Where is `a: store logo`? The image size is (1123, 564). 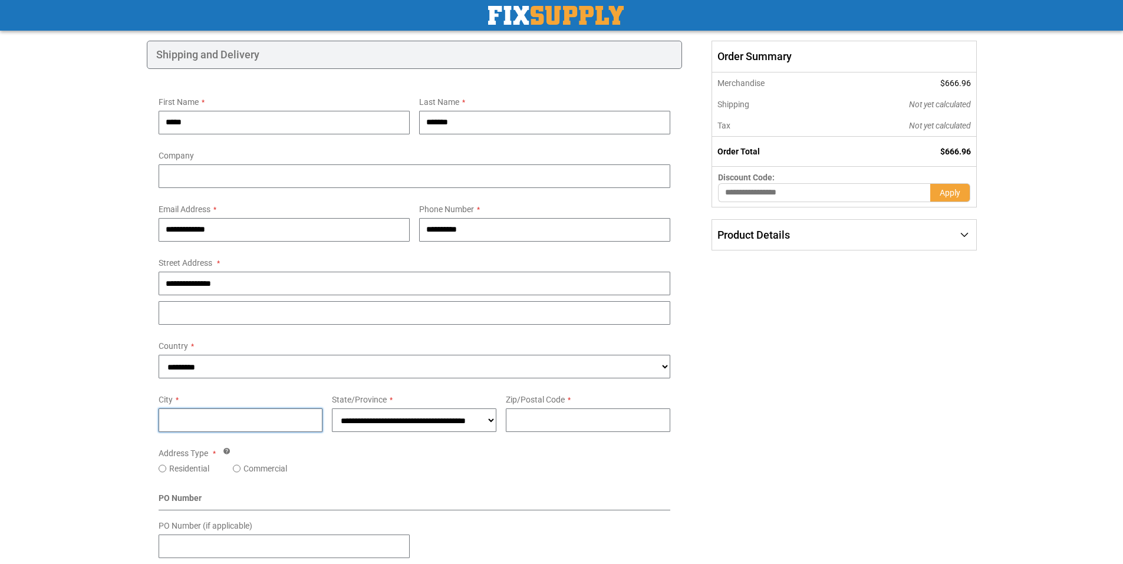
a: store logo is located at coordinates (556, 15).